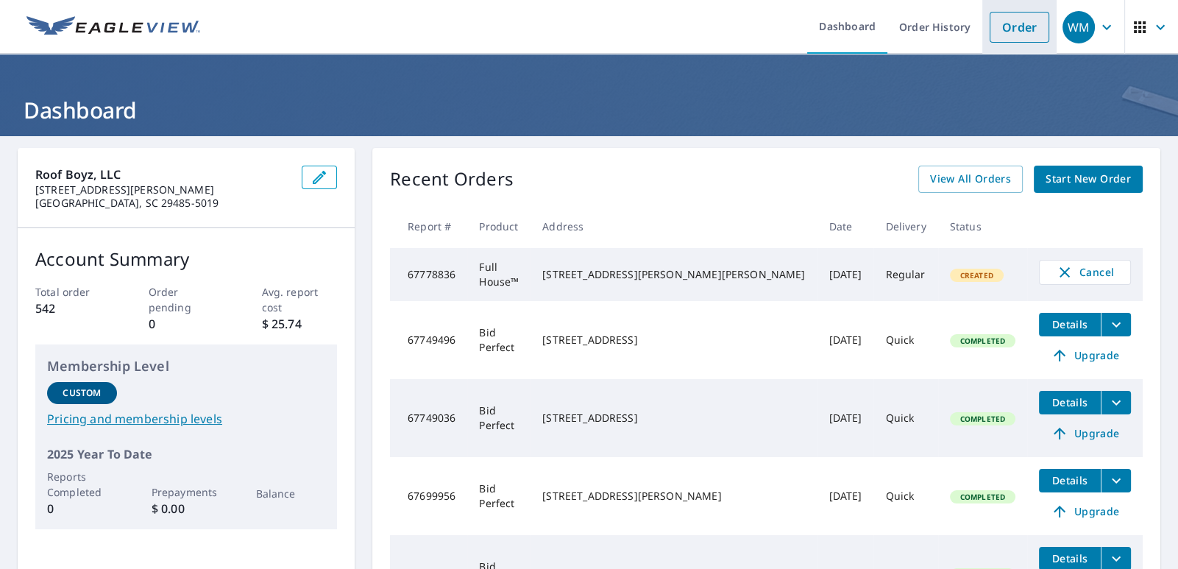  Describe the element at coordinates (1088, 179) in the screenshot. I see `a: Start New Order` at that location.